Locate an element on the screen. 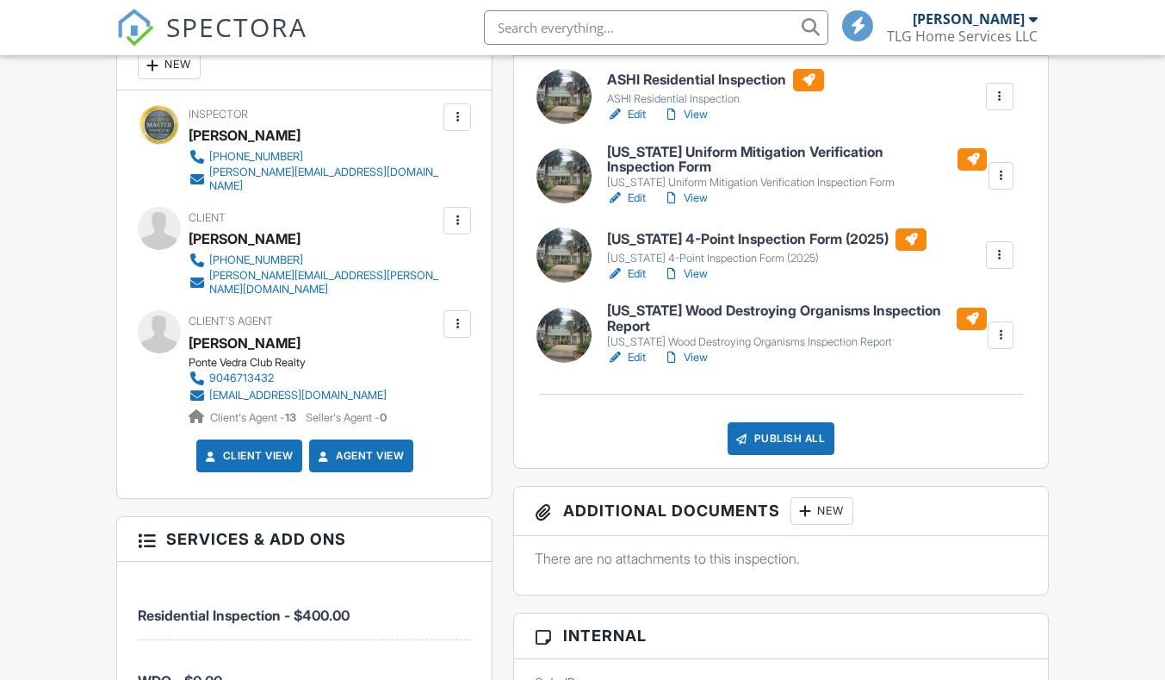 The height and width of the screenshot is (680, 1165). a: ASHI Residential Inspection ASHI Residential Inspection is located at coordinates (716, 88).